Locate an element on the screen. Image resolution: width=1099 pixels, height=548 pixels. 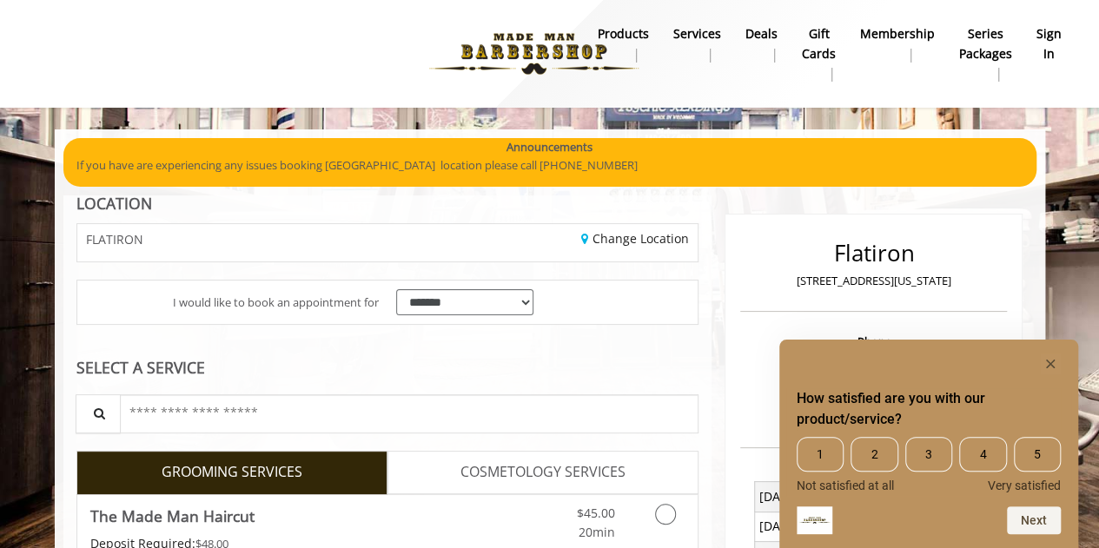
button: Service Search is located at coordinates (98, 414).